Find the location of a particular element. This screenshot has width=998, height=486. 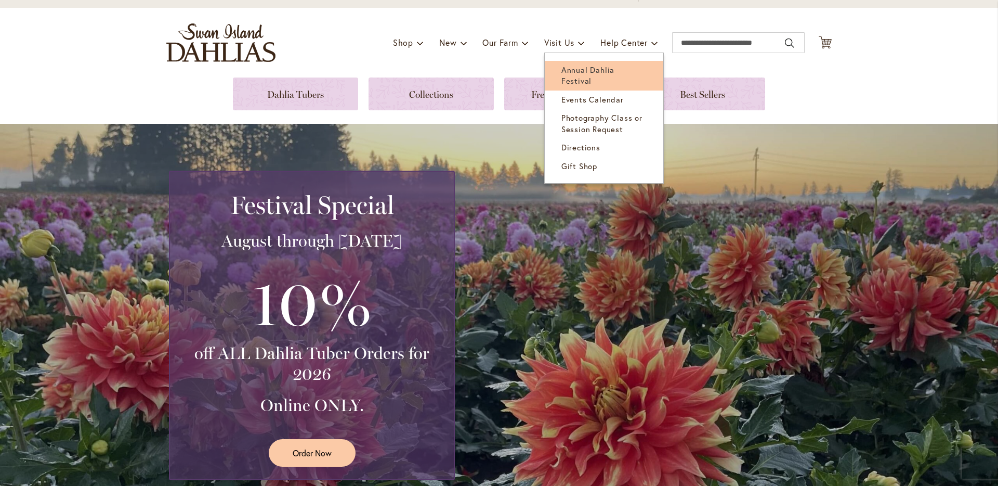

a: store logo is located at coordinates (221, 43).